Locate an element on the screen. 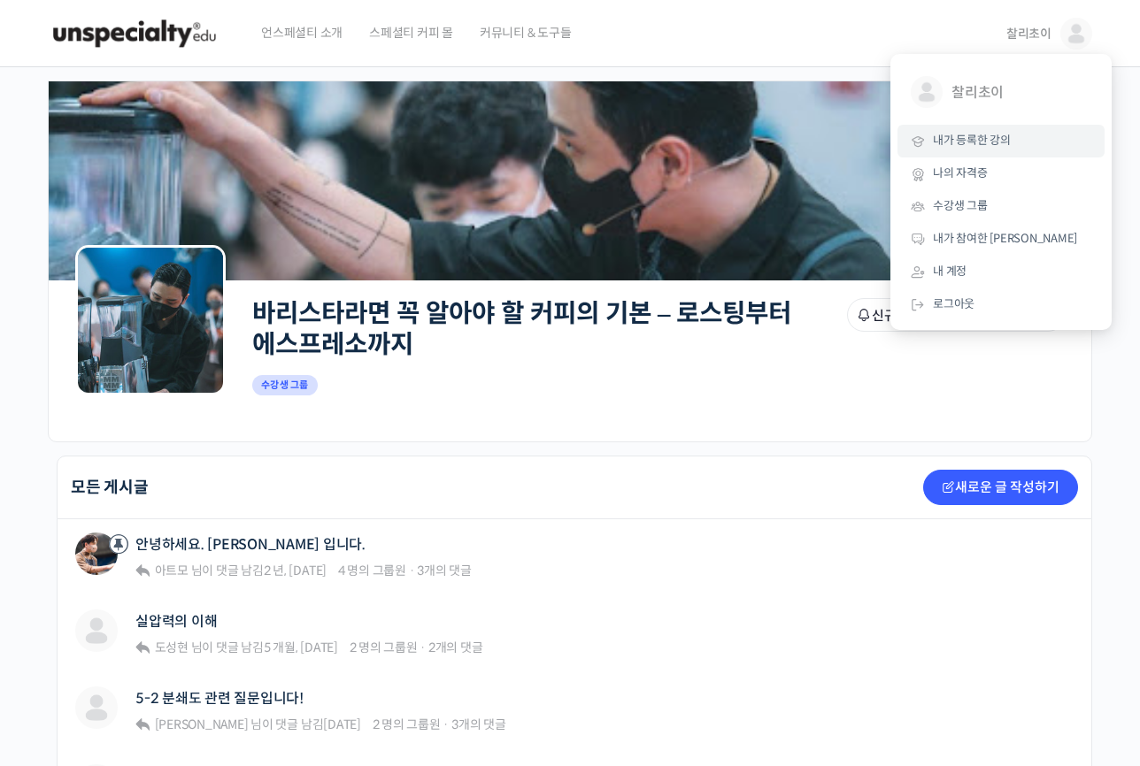 This screenshot has height=766, width=1140. a: 내 계정 is located at coordinates (1001, 272).